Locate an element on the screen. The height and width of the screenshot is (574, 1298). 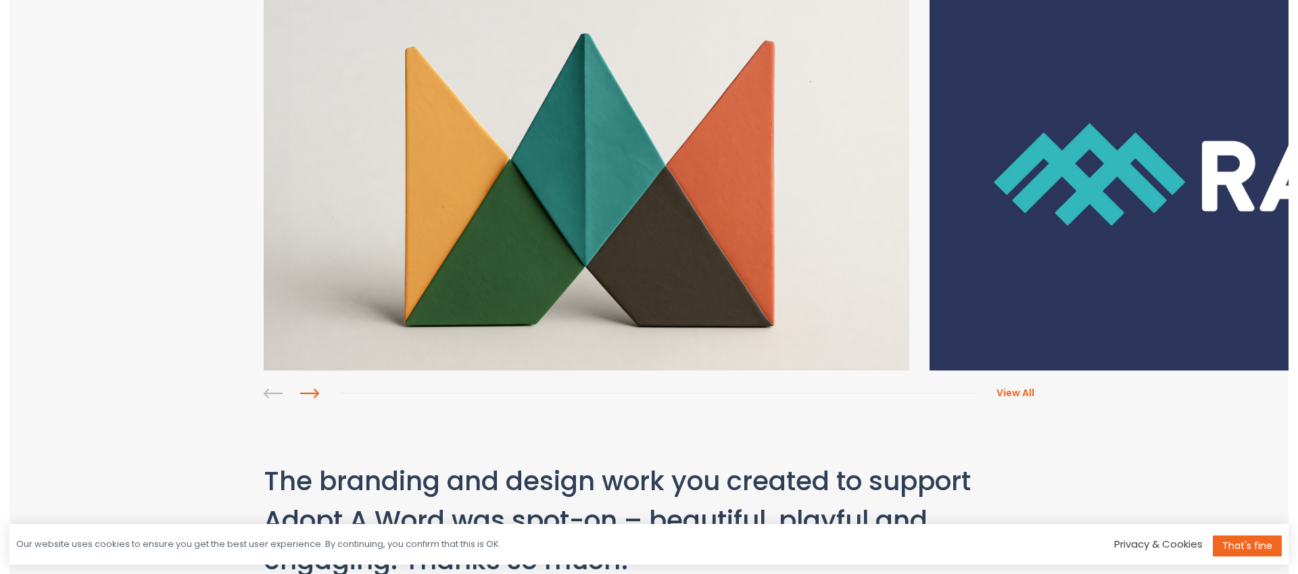
a: That's fine is located at coordinates (1247, 545).